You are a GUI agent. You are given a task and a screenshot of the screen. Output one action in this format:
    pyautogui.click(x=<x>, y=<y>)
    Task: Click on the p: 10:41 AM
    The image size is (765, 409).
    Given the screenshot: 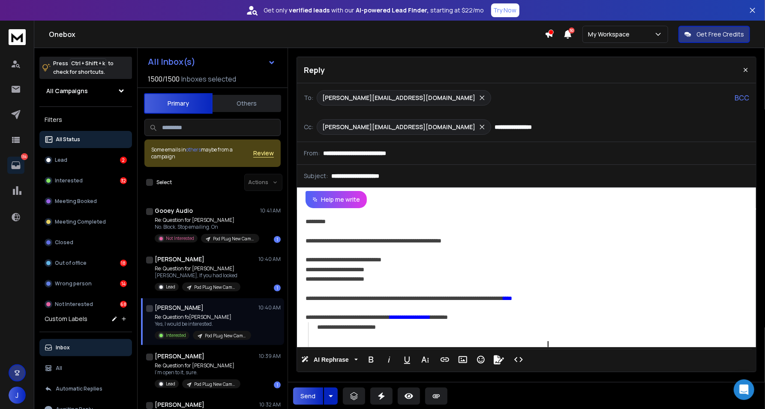 What is the action you would take?
    pyautogui.click(x=271, y=210)
    